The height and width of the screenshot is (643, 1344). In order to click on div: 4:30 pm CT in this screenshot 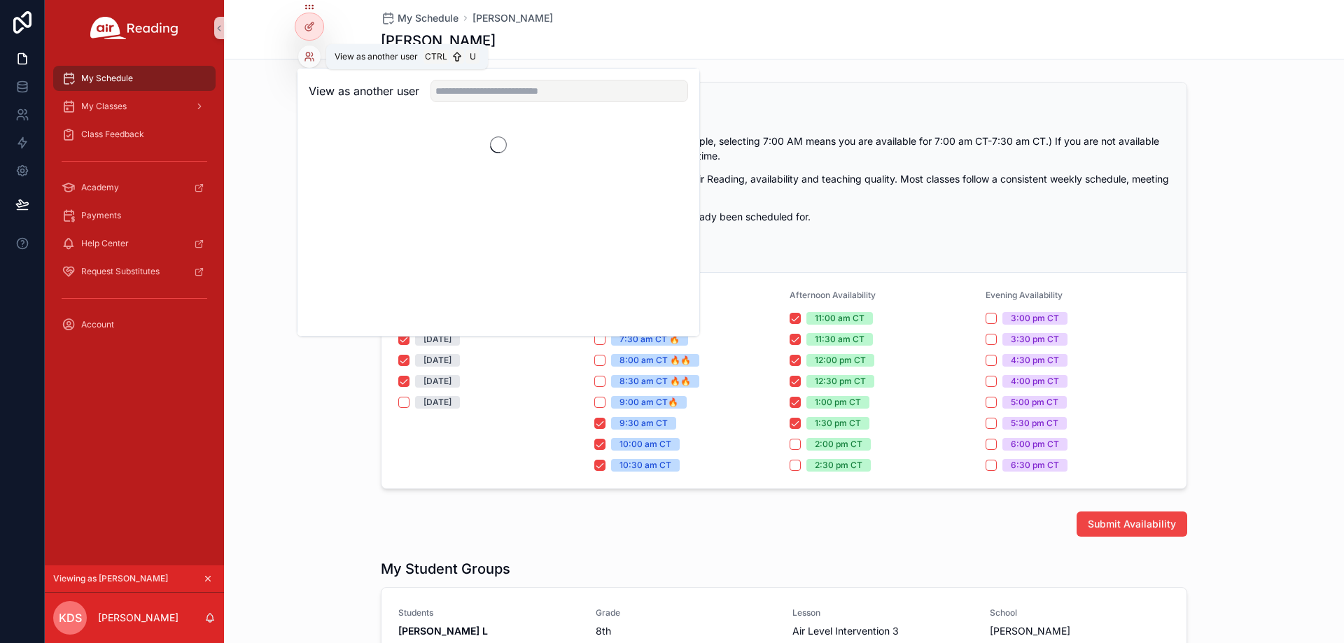, I will do `click(1035, 361)`.